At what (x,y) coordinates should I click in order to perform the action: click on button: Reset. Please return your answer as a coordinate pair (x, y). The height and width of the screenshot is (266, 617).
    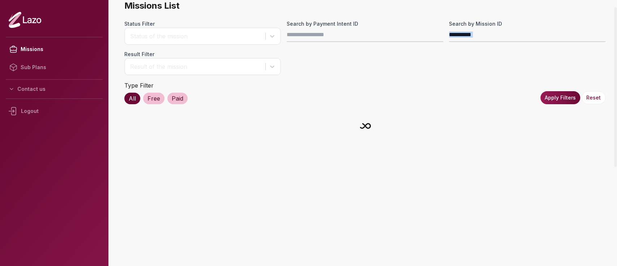
    Looking at the image, I should click on (594, 98).